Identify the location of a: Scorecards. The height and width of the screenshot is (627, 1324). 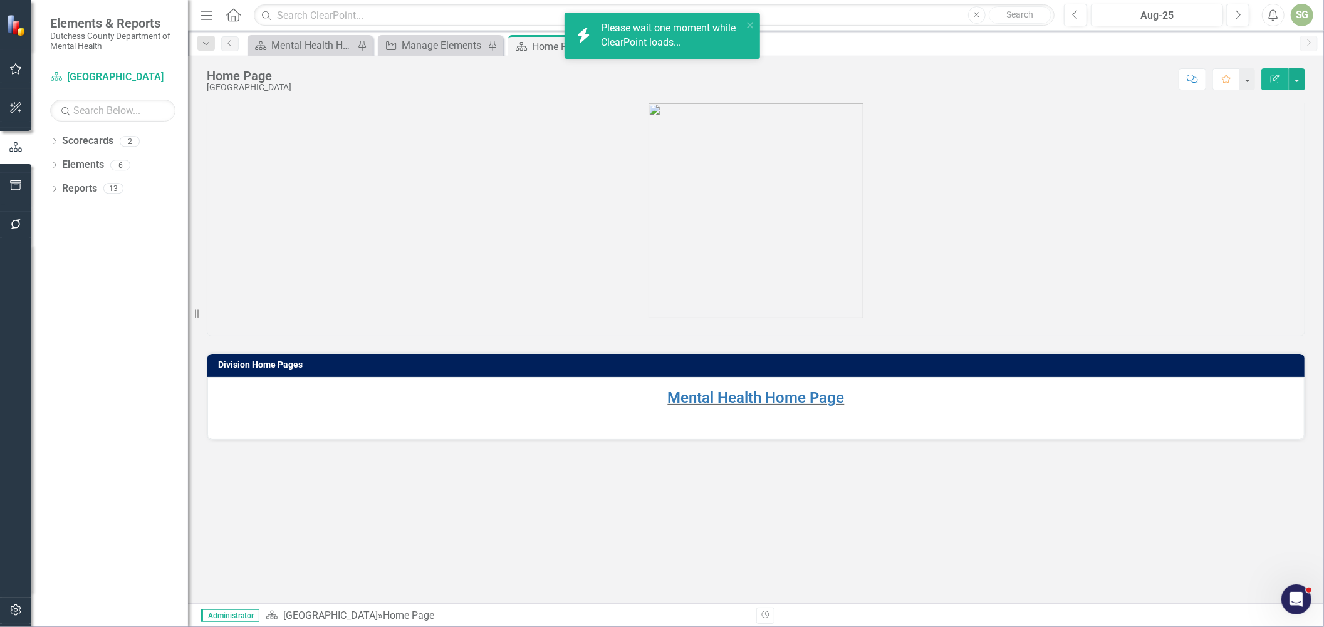
(88, 141).